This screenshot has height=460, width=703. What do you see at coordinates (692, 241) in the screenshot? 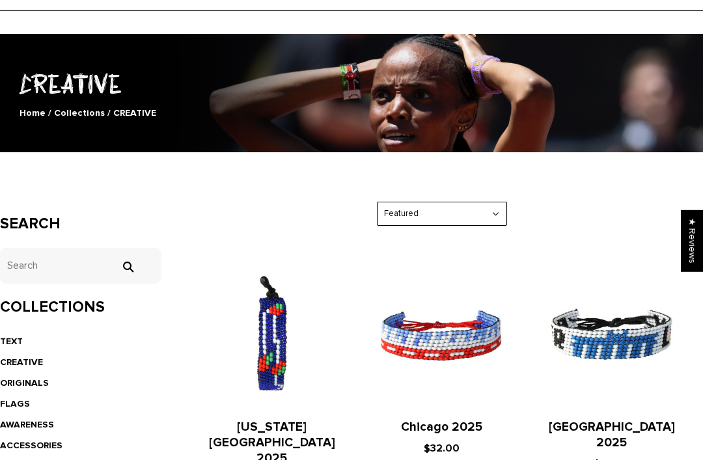
I see `div: Click to open Judge.me floating reviews tab` at bounding box center [692, 241].